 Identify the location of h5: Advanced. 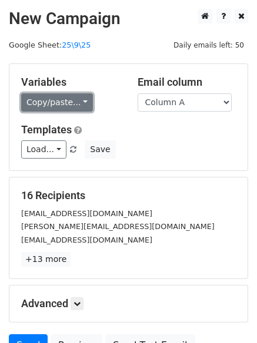
(128, 304).